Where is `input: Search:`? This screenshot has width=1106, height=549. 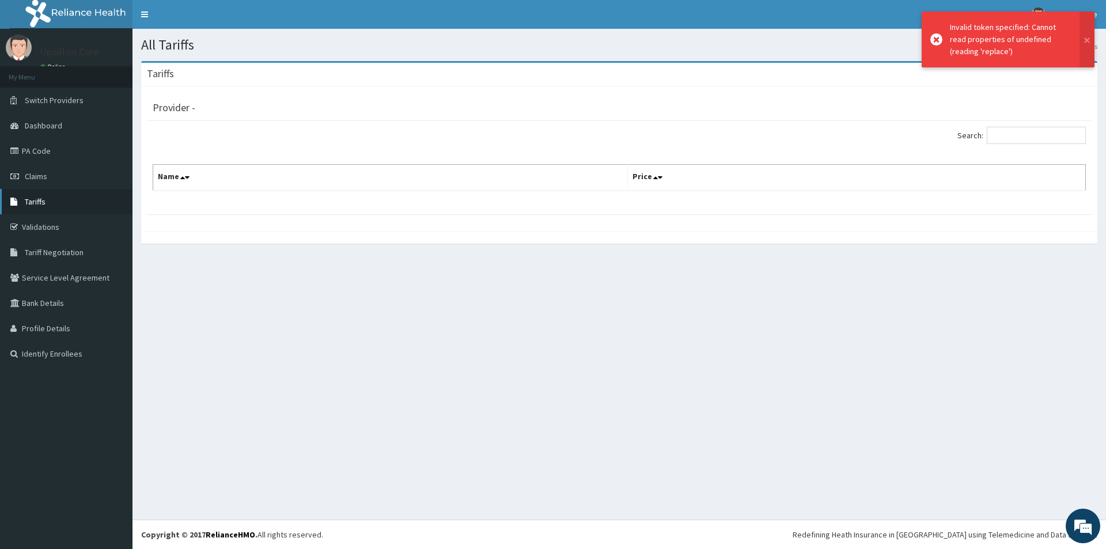
input: Search: is located at coordinates (1037, 135).